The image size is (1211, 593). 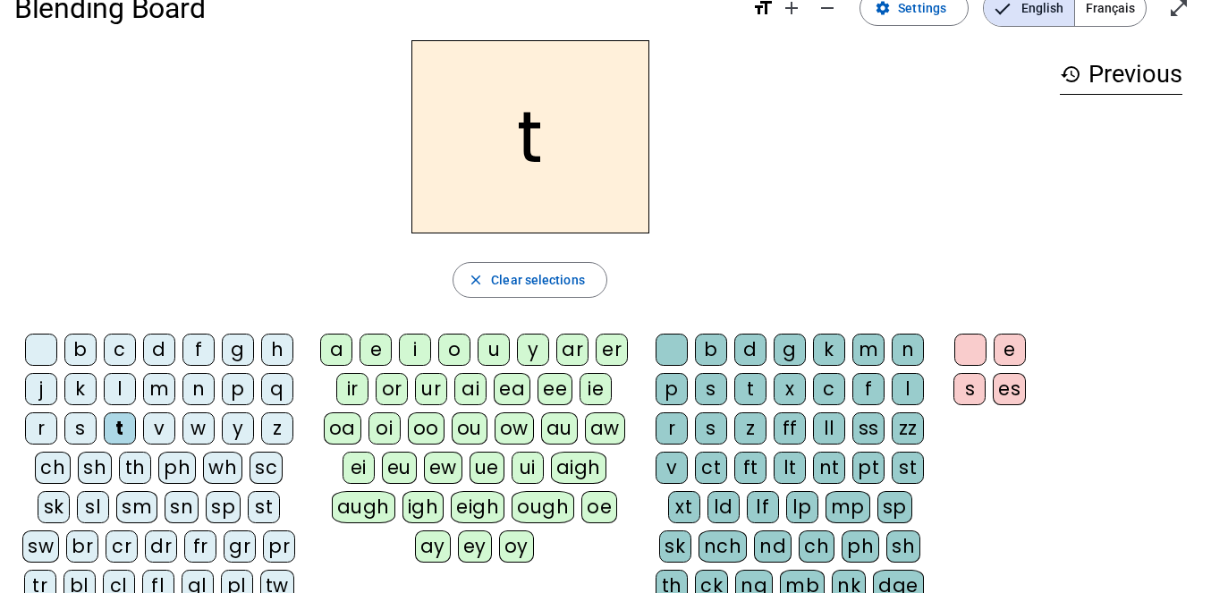 What do you see at coordinates (790, 389) in the screenshot?
I see `div: x` at bounding box center [790, 389].